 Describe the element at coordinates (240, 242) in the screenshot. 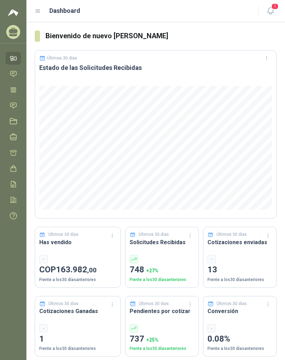

I see `h3: Cotizaciones enviadas` at that location.